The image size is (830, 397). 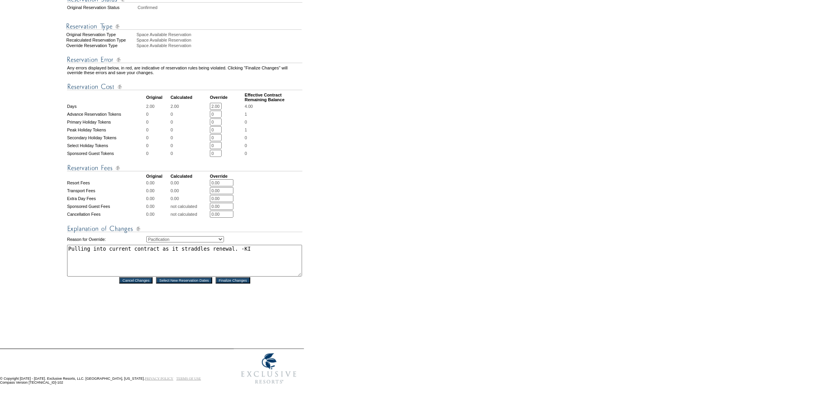 What do you see at coordinates (249, 106) in the screenshot?
I see `span: 4.00` at bounding box center [249, 106].